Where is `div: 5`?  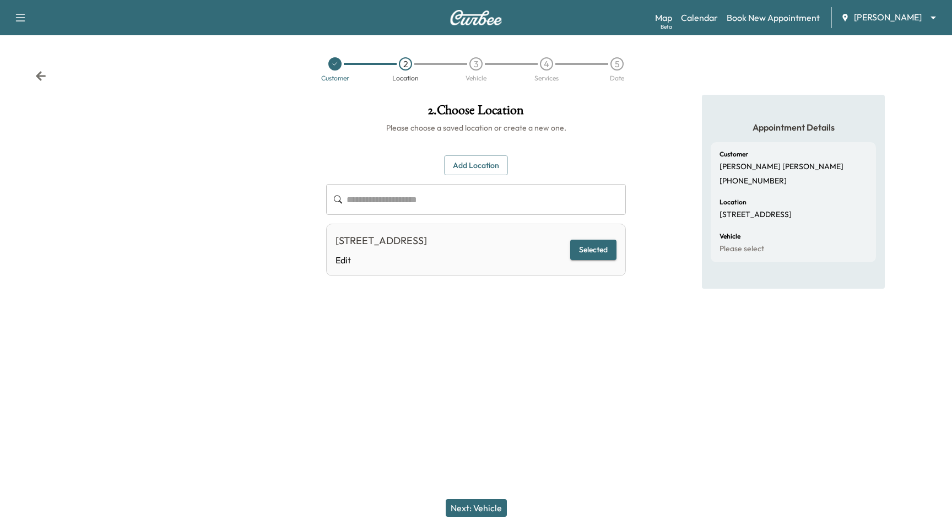
div: 5 is located at coordinates (617, 64).